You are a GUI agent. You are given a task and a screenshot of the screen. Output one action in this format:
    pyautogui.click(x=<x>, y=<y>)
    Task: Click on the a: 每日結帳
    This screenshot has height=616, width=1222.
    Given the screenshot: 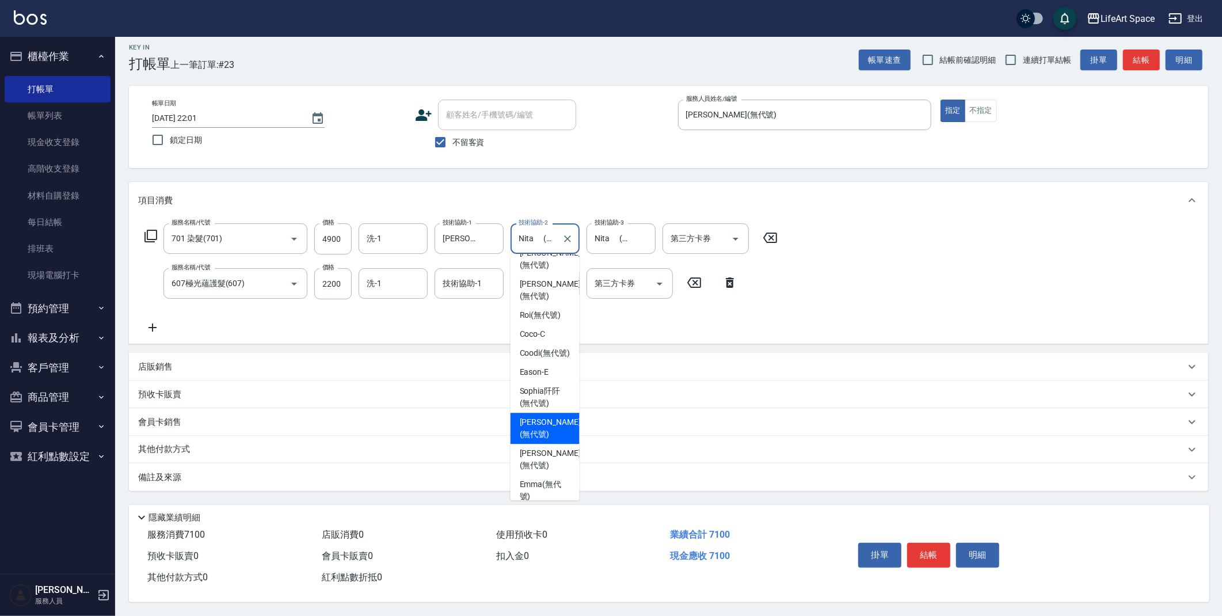 What is the action you would take?
    pyautogui.click(x=58, y=222)
    